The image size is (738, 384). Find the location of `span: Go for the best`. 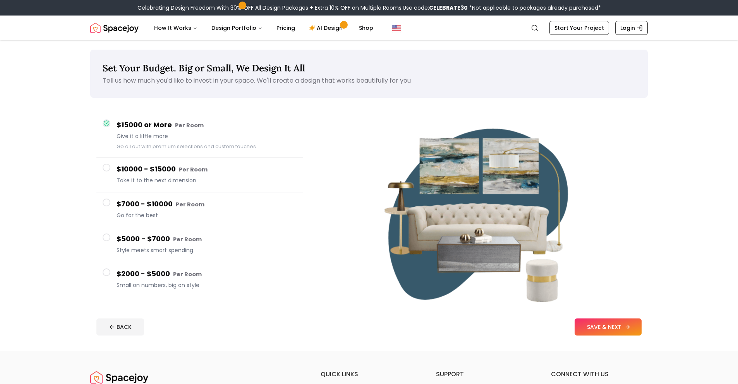

span: Go for the best is located at coordinates (207, 215).